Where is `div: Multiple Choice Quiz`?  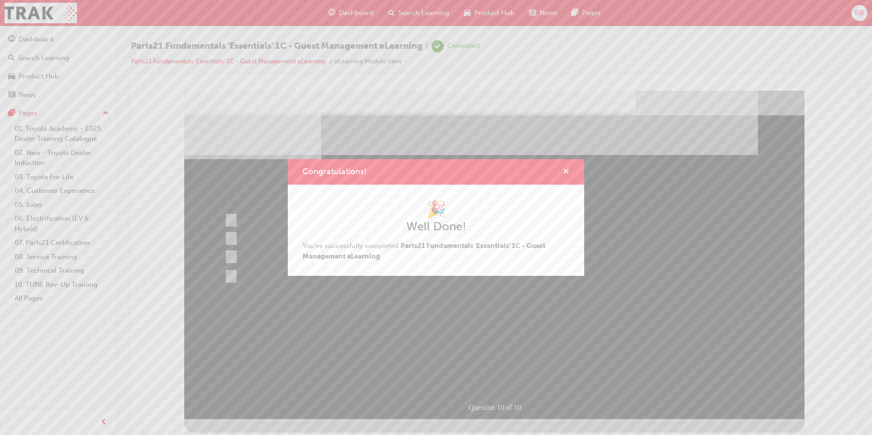
div: Multiple Choice Quiz is located at coordinates (356, 340).